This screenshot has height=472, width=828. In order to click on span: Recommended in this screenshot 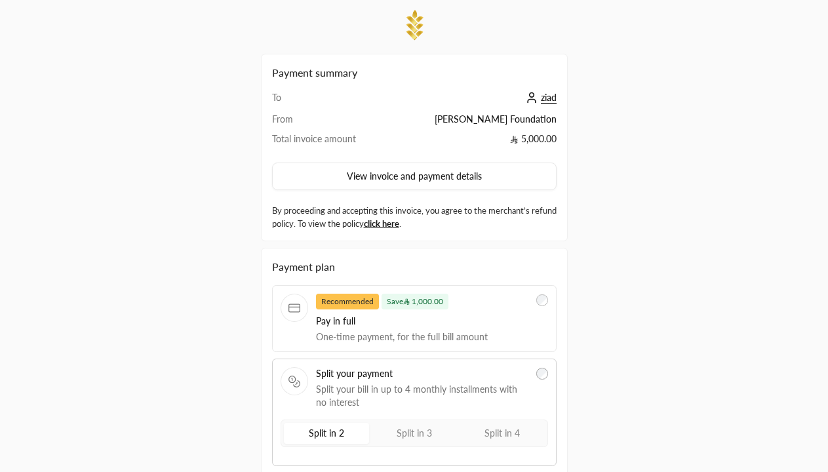, I will do `click(347, 302)`.